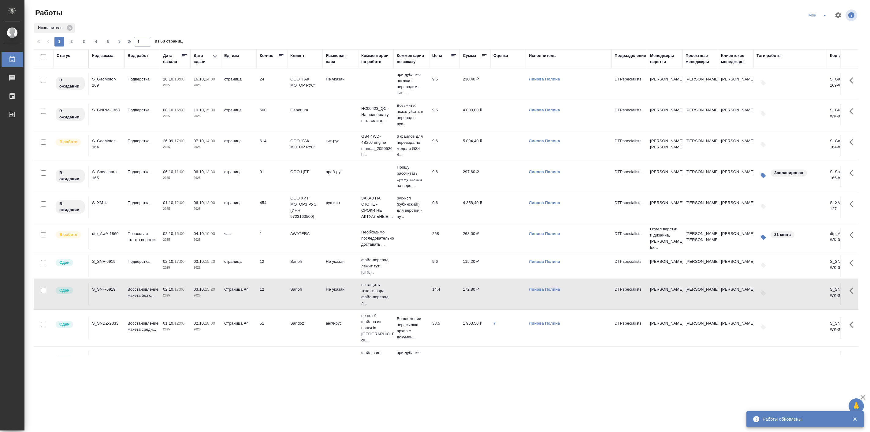 This screenshot has height=432, width=870. Describe the element at coordinates (845, 146) in the screenshot. I see `td: S_GacMotor-164-WK-026` at that location.